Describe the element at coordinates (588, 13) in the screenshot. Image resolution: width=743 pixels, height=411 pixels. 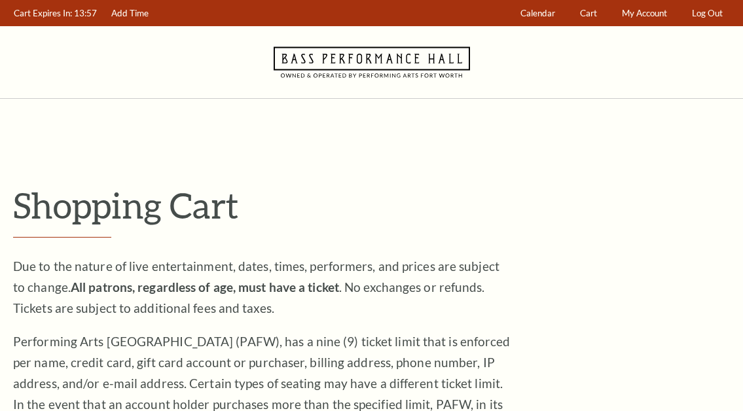
I see `a: Cart` at that location.